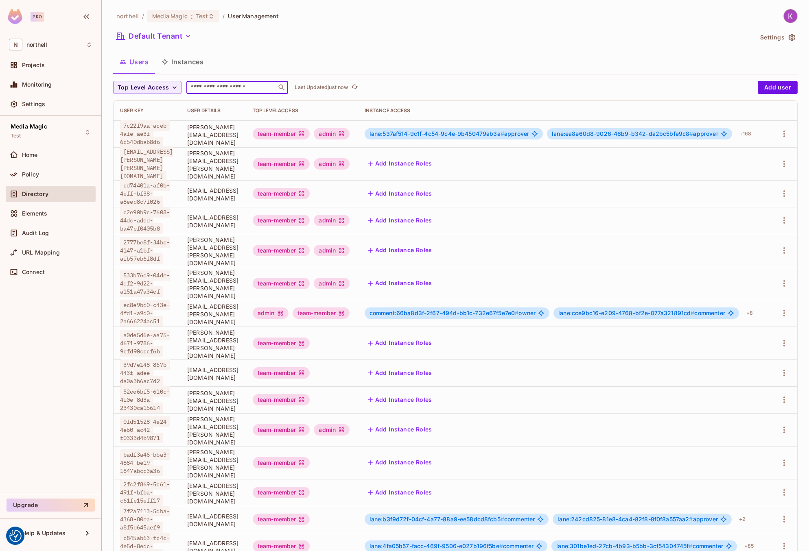 The height and width of the screenshot is (551, 809). What do you see at coordinates (134, 62) in the screenshot?
I see `button: Users` at bounding box center [134, 62].